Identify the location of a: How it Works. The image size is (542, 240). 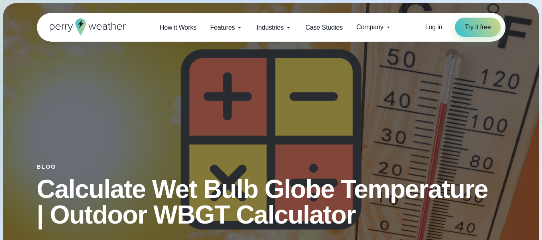
(178, 27).